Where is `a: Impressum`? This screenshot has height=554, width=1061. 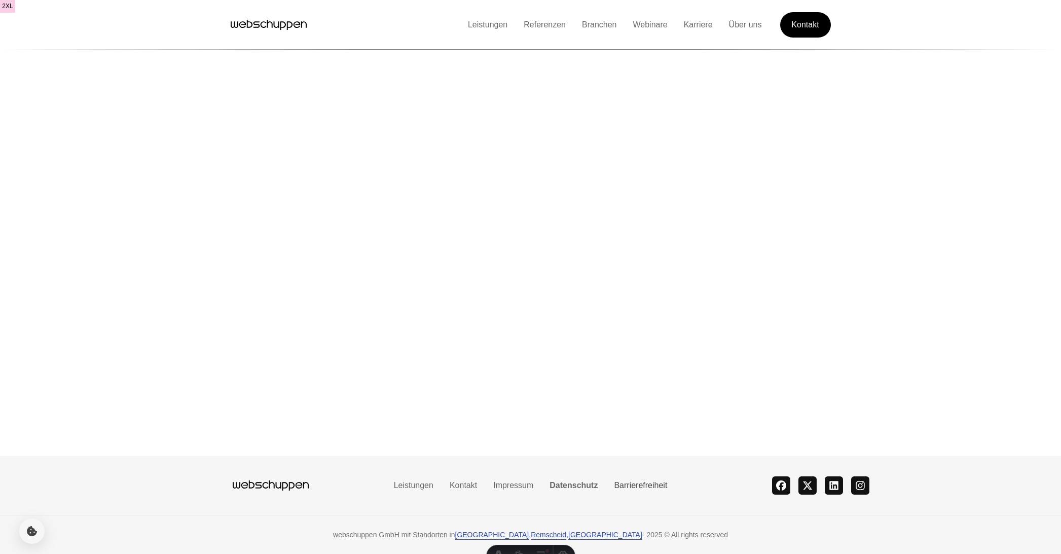
a: Impressum is located at coordinates (513, 485).